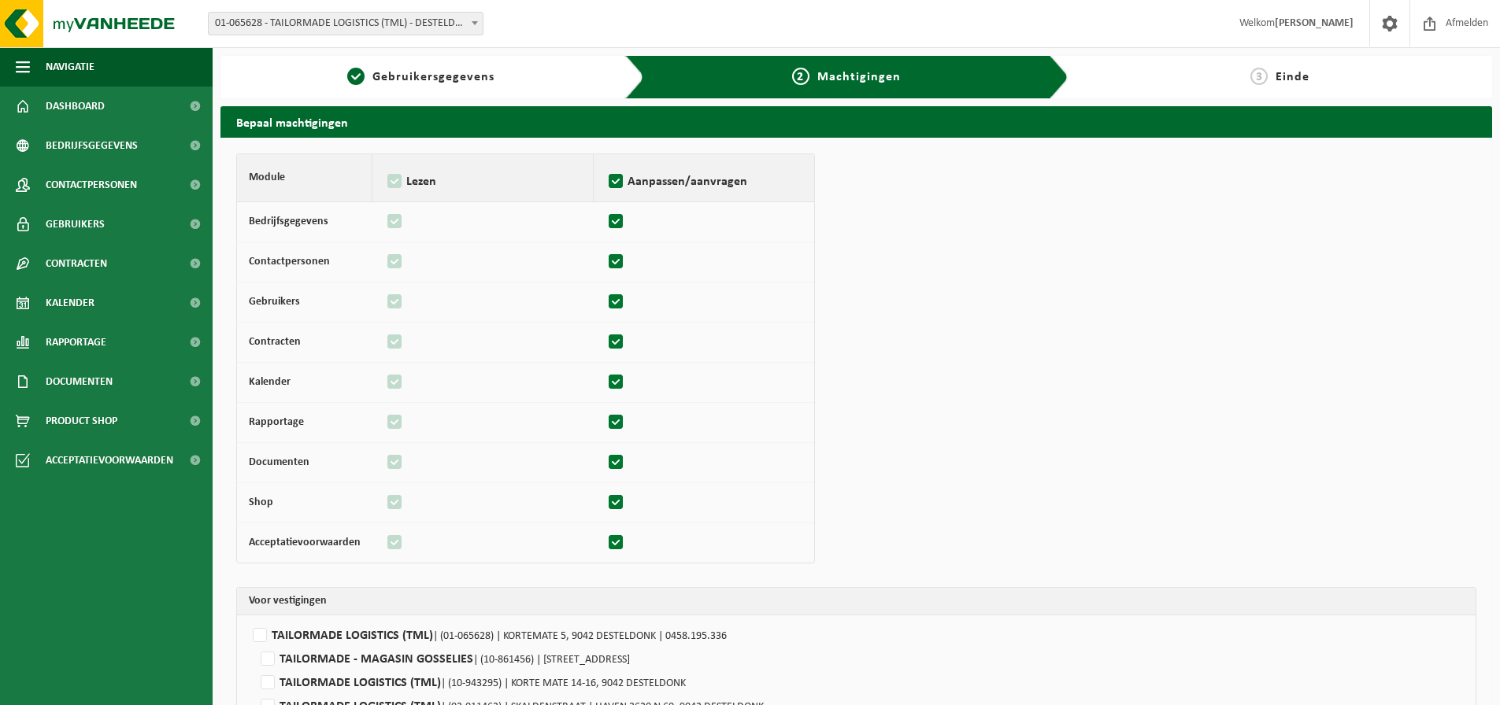 The image size is (1500, 705). Describe the element at coordinates (1292, 77) in the screenshot. I see `span: Einde` at that location.